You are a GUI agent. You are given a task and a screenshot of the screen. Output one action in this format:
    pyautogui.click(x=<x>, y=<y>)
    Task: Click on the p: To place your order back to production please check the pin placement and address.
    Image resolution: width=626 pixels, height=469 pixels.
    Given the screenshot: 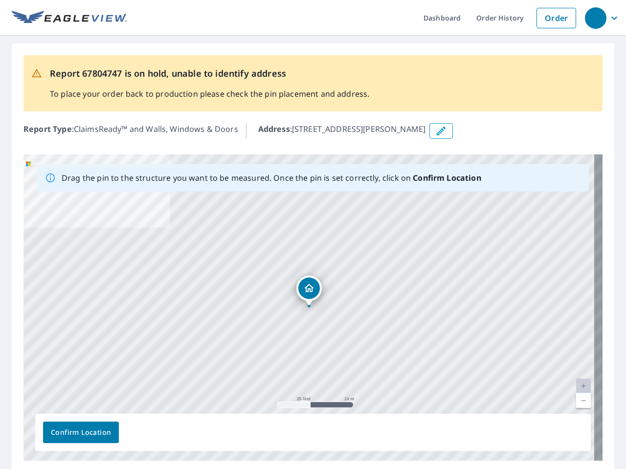 What is the action you would take?
    pyautogui.click(x=209, y=94)
    